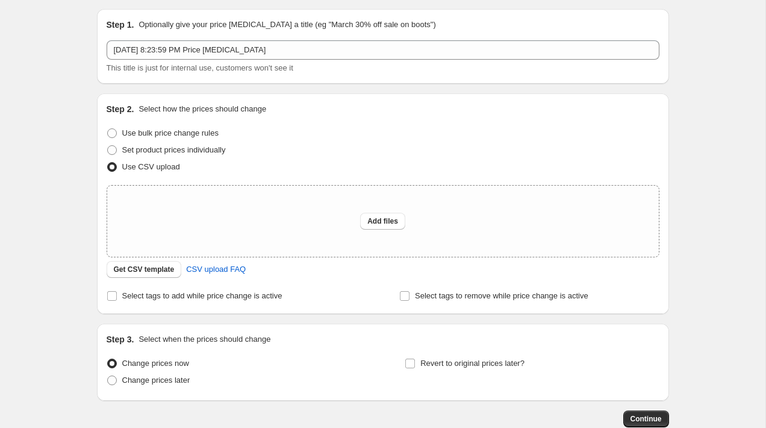 Image resolution: width=766 pixels, height=428 pixels. Describe the element at coordinates (174, 149) in the screenshot. I see `span: Set product prices individually` at that location.